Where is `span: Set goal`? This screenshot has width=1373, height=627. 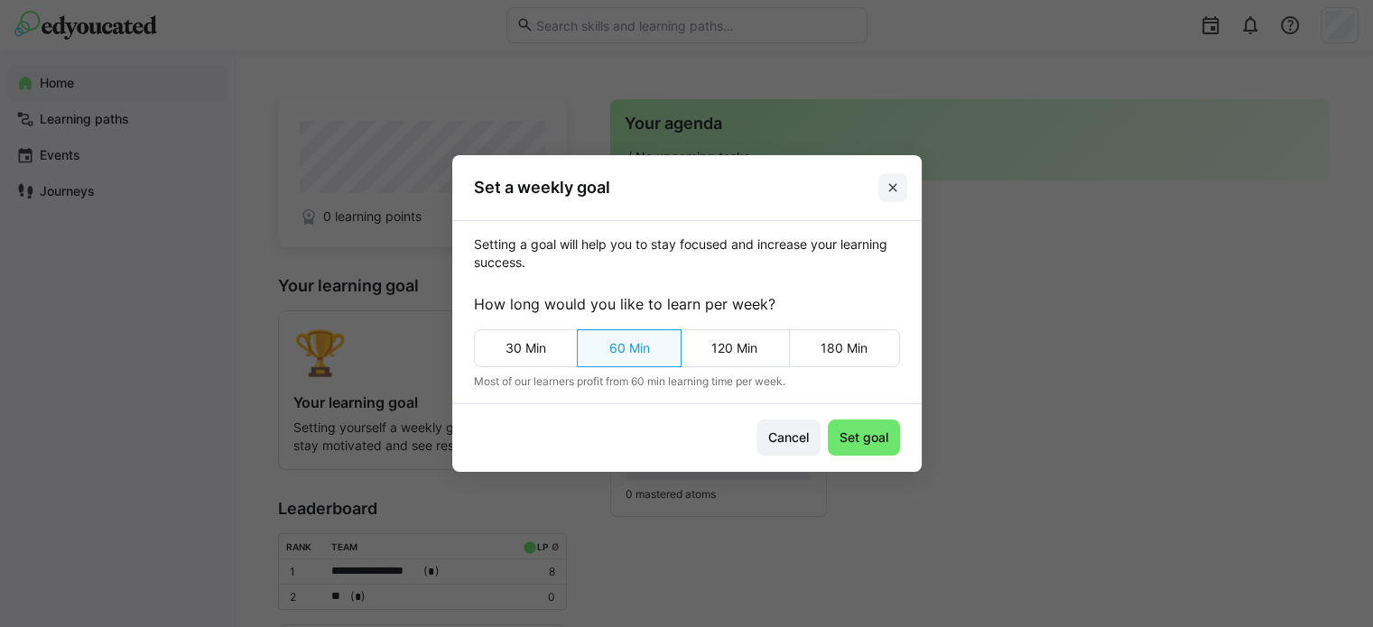 span: Set goal is located at coordinates (864, 438).